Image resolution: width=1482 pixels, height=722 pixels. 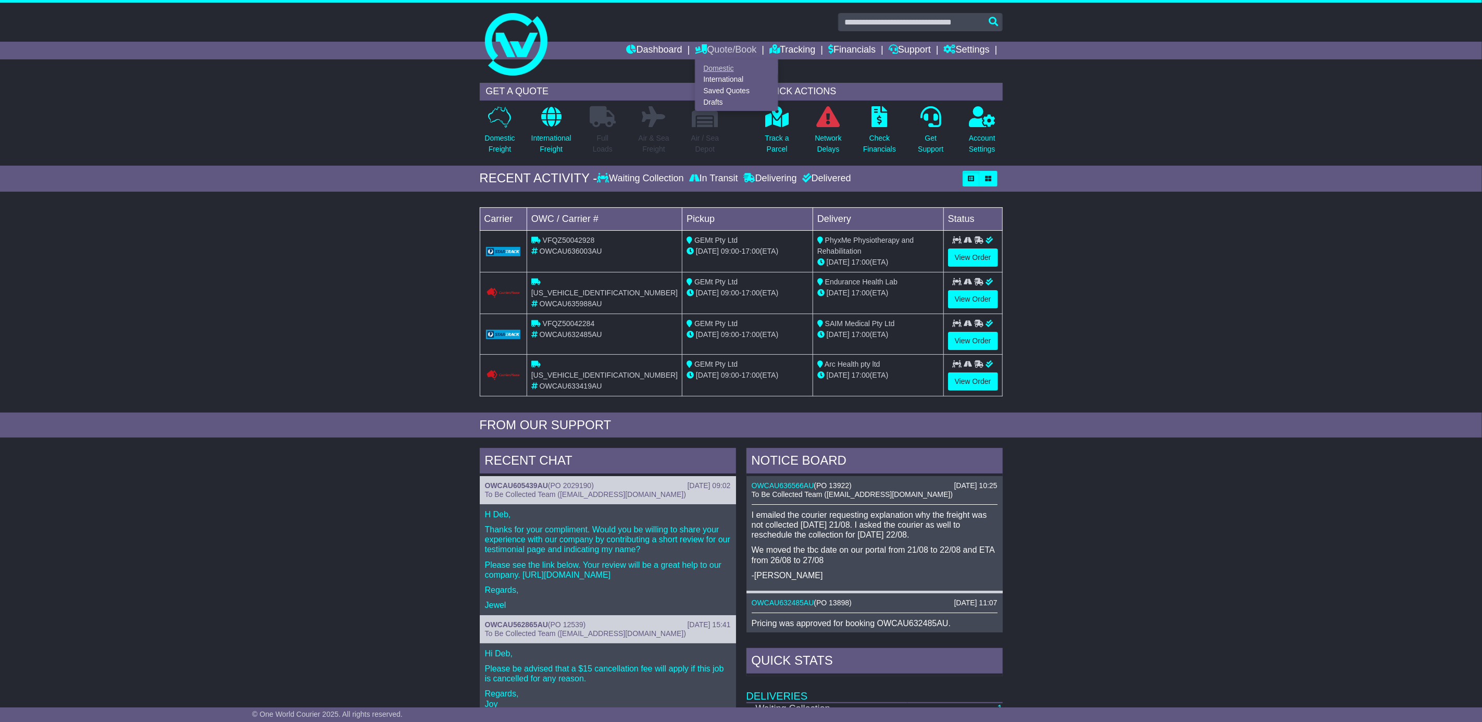 I want to click on p: H Deb,, so click(x=608, y=514).